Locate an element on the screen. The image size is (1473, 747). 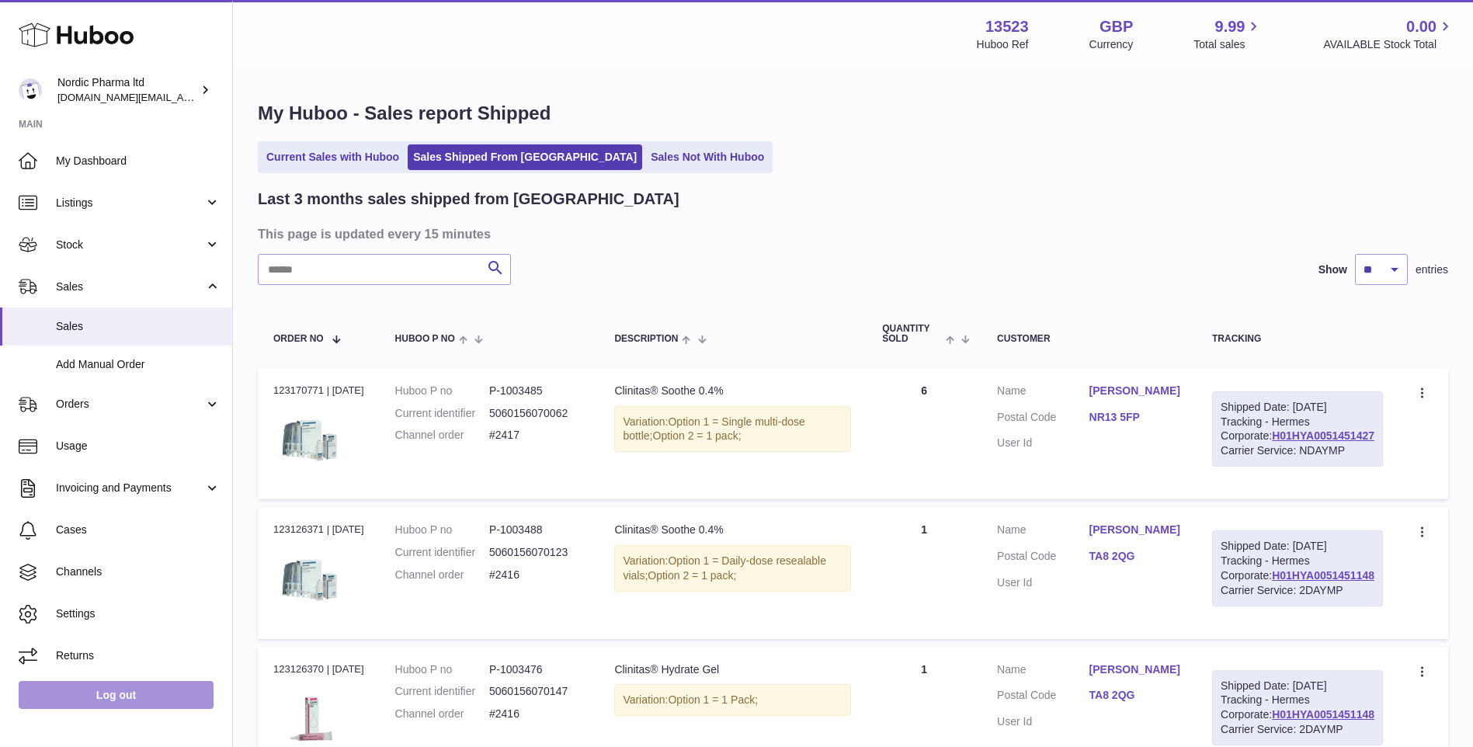
span: Description is located at coordinates (646, 339).